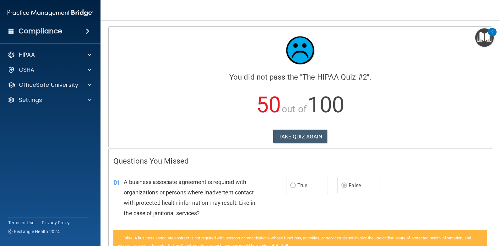  Describe the element at coordinates (294, 109) in the screenshot. I see `span: out of` at that location.